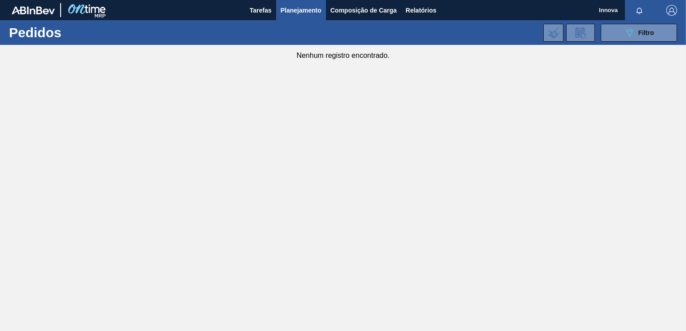  I want to click on button: Notificações, so click(640, 10).